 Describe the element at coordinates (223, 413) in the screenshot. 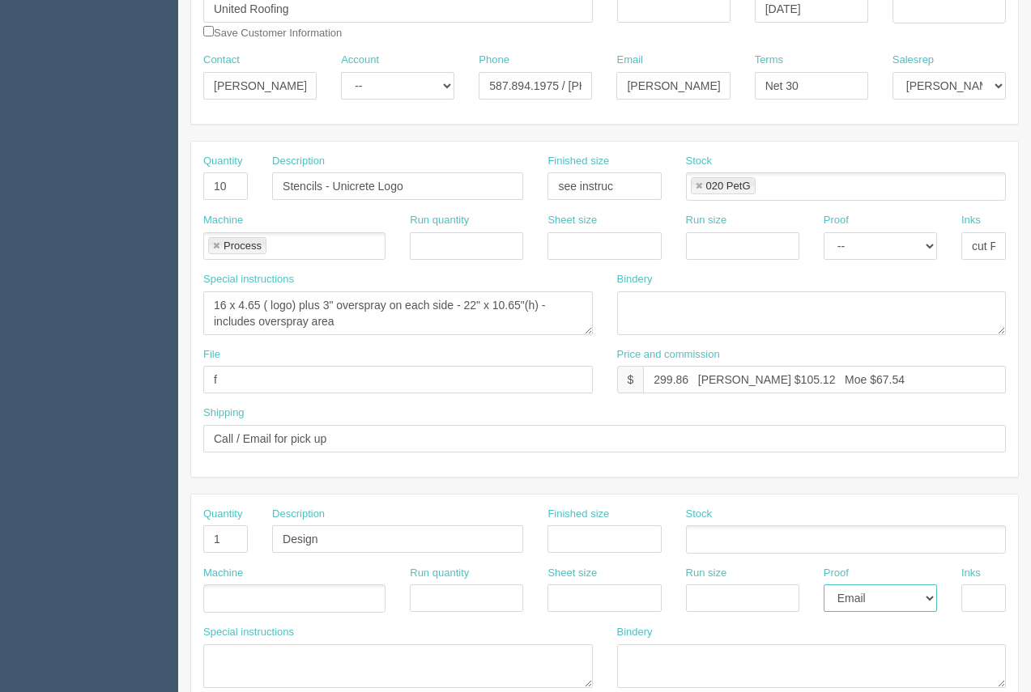

I see `label: Shipping` at that location.